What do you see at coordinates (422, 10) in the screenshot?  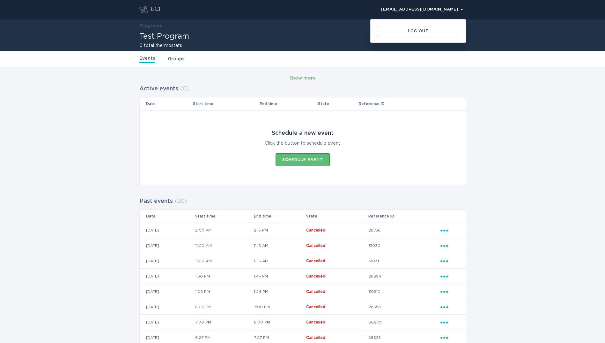 I see `button: Open user account details` at bounding box center [422, 10].